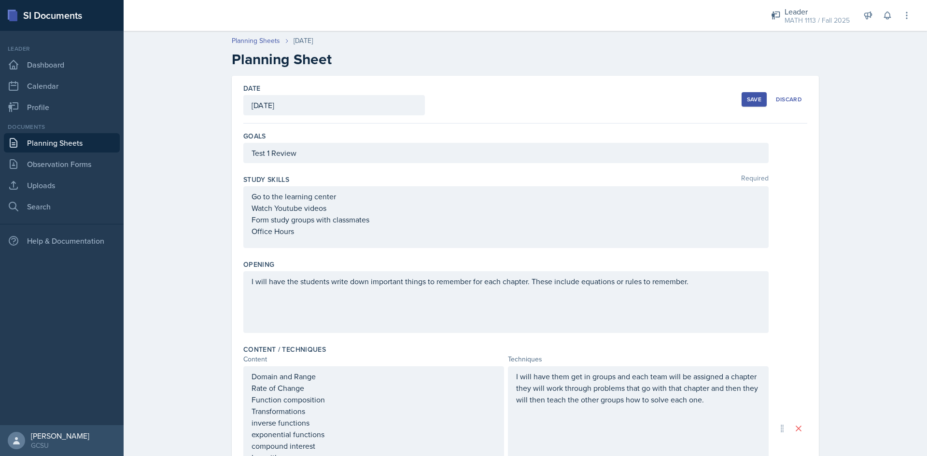 Image resolution: width=927 pixels, height=456 pixels. I want to click on p: compound interest, so click(374, 446).